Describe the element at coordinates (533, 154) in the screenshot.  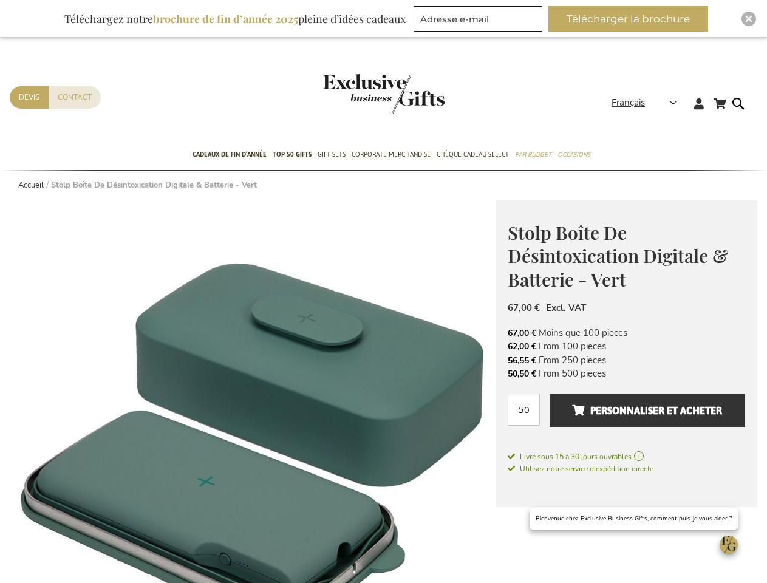
I see `span: Par budget` at that location.